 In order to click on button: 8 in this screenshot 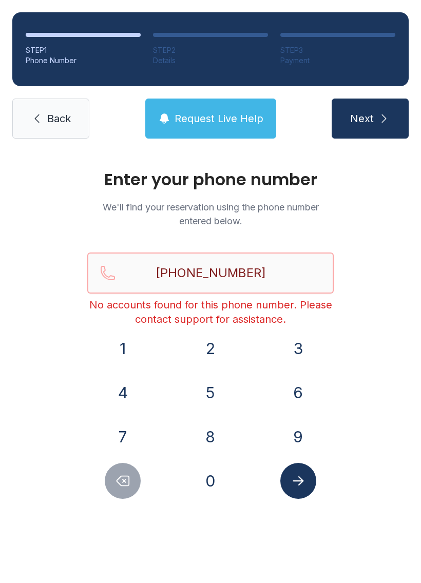, I will do `click(210, 437)`.